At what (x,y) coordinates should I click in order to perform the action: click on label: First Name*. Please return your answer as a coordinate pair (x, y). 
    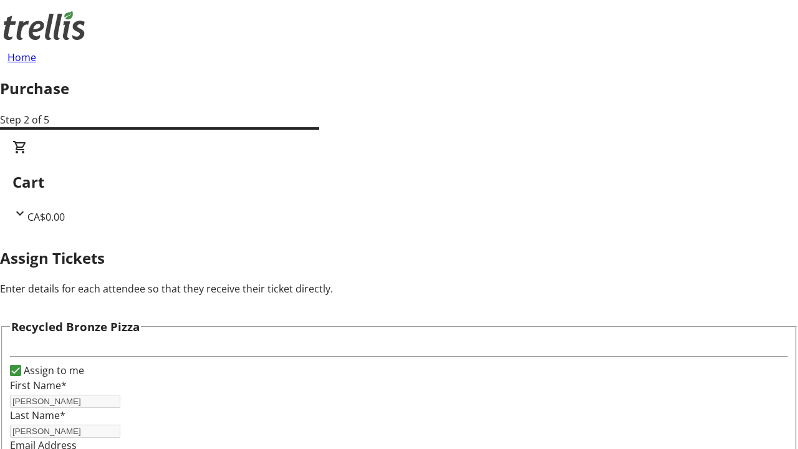
    Looking at the image, I should click on (38, 385).